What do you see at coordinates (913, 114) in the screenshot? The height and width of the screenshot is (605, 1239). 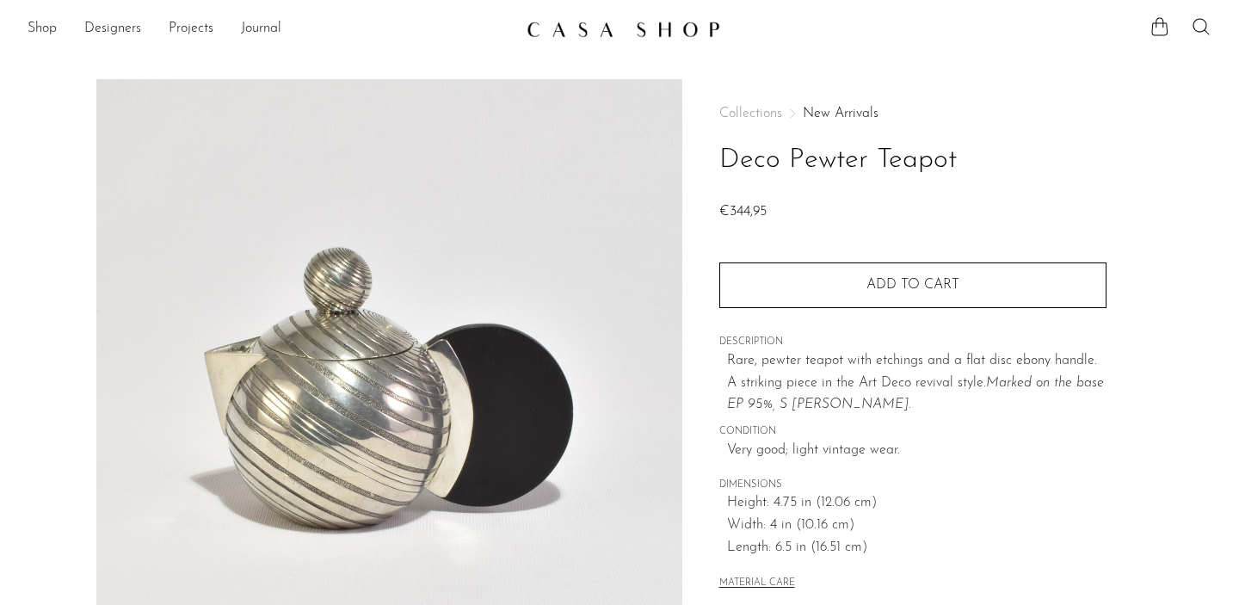 I see `nav: Breadcrumbs` at bounding box center [913, 114].